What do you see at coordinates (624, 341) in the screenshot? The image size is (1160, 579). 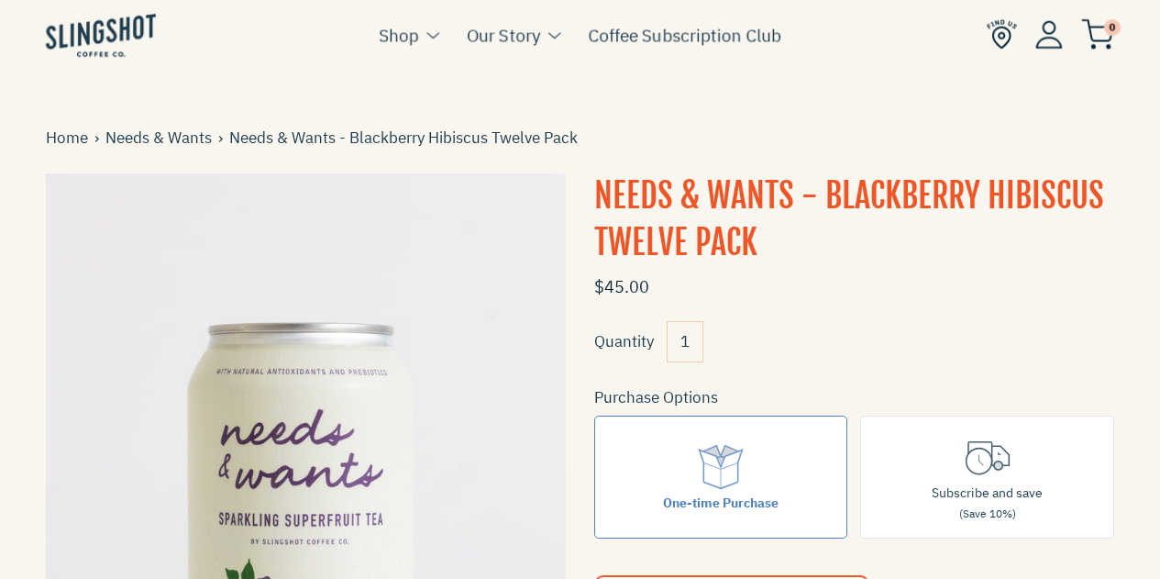 I see `label: Quantity` at bounding box center [624, 341].